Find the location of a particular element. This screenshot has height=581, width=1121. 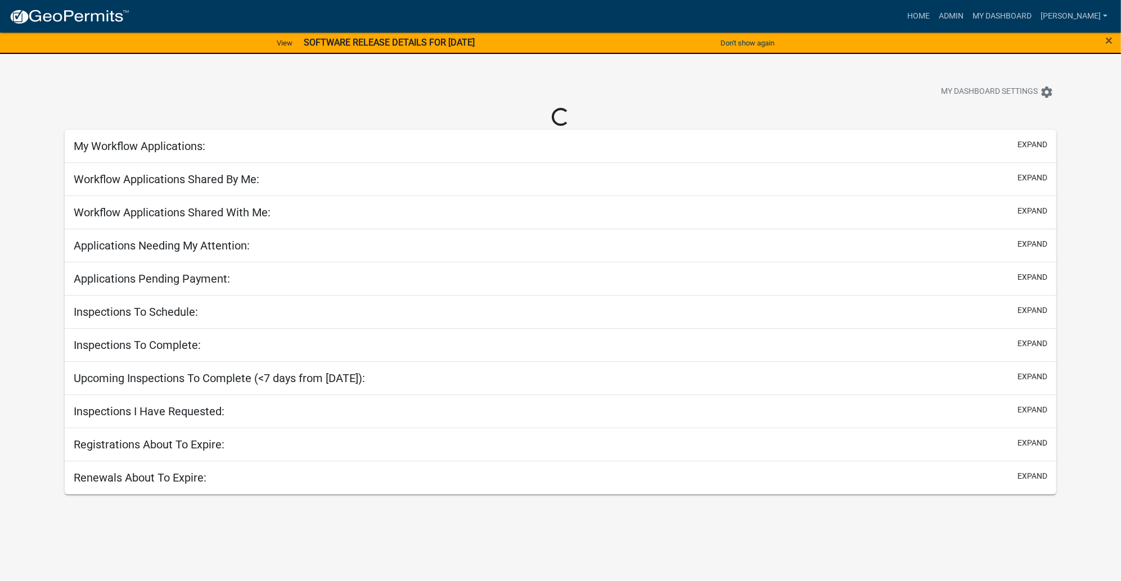

button: Close is located at coordinates (1108, 40).